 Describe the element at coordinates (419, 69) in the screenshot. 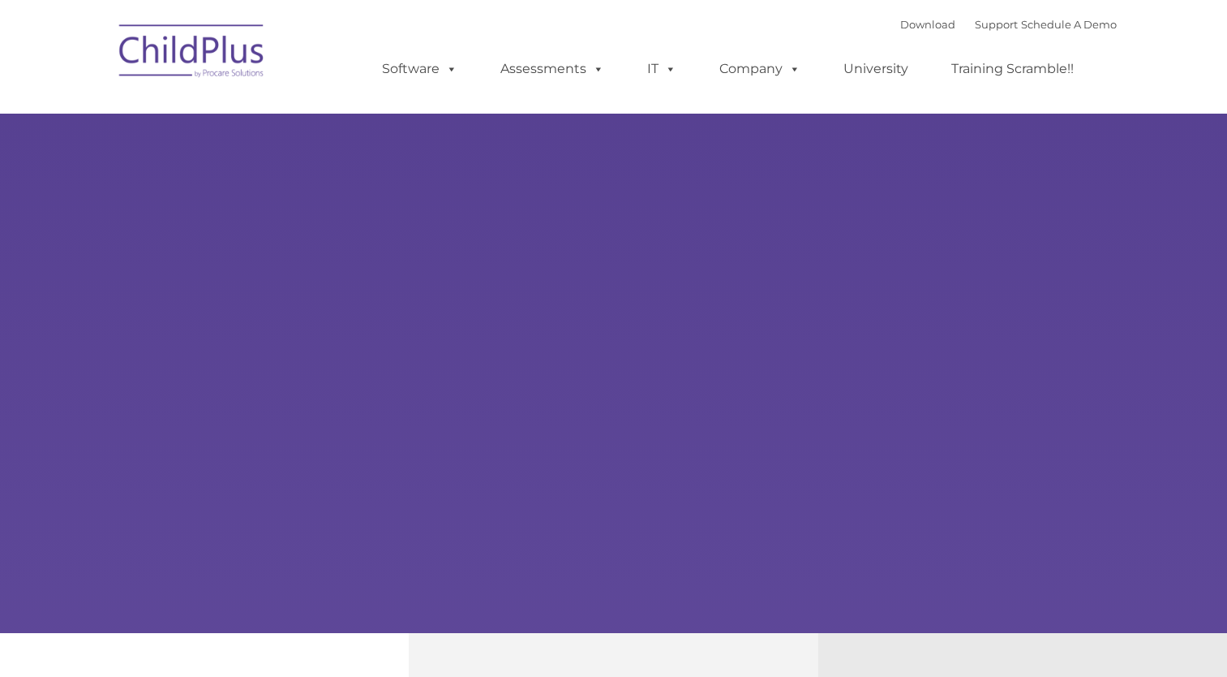

I see `a: Software` at that location.